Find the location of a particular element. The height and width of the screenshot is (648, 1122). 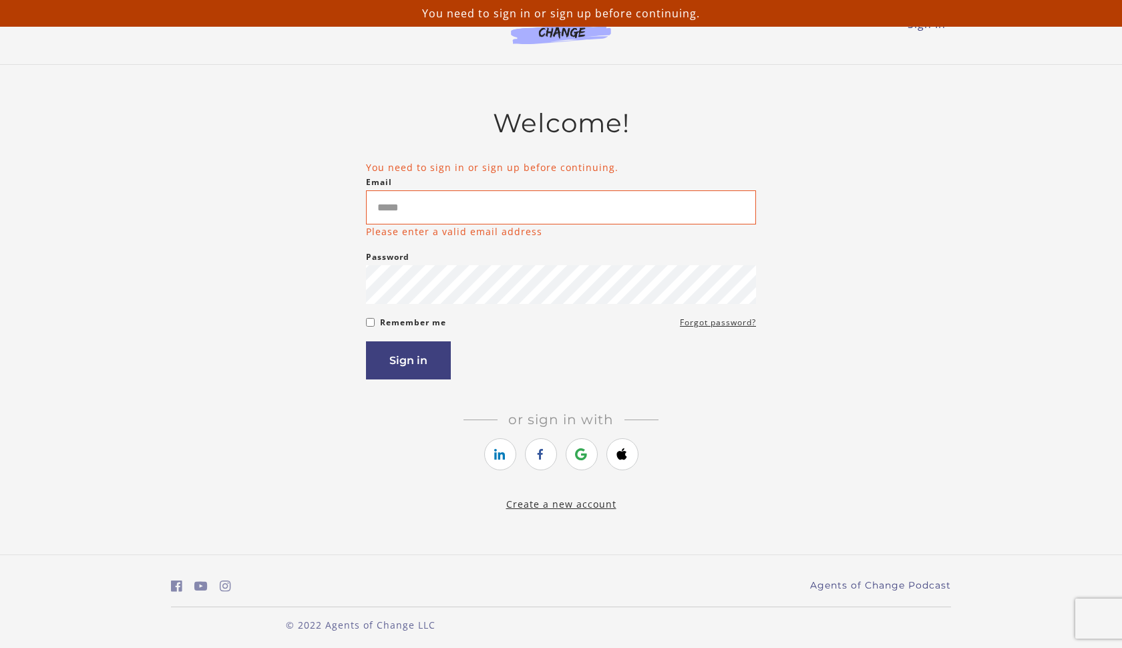

a: https://www.instagram.com/agentsofchangeprep/ (Open in a new window) is located at coordinates (225, 586).